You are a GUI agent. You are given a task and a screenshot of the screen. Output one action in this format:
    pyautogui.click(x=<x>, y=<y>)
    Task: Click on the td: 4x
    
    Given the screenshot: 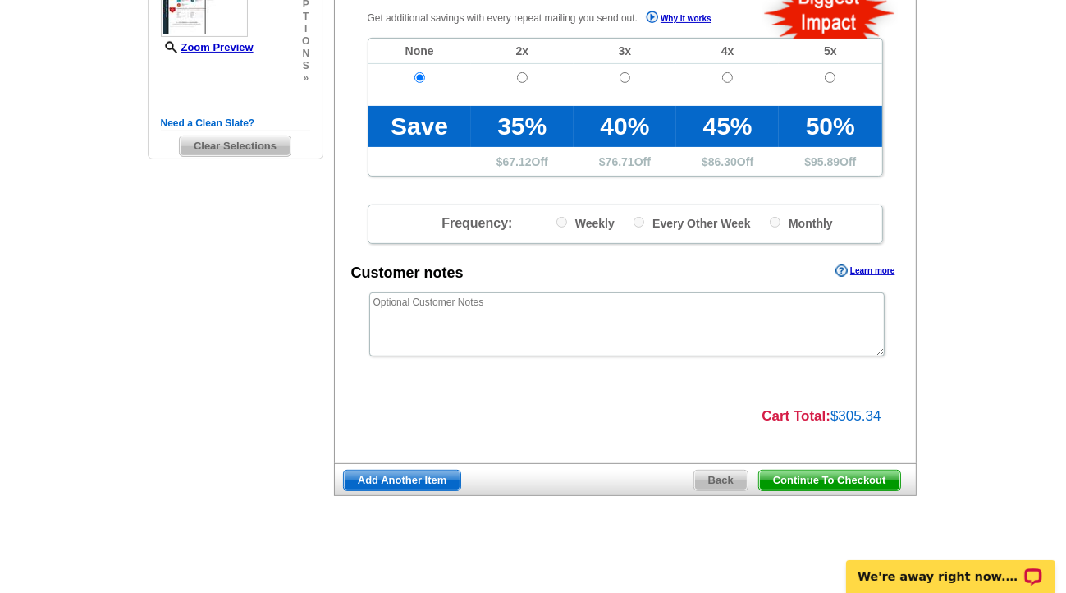 What is the action you would take?
    pyautogui.click(x=727, y=51)
    